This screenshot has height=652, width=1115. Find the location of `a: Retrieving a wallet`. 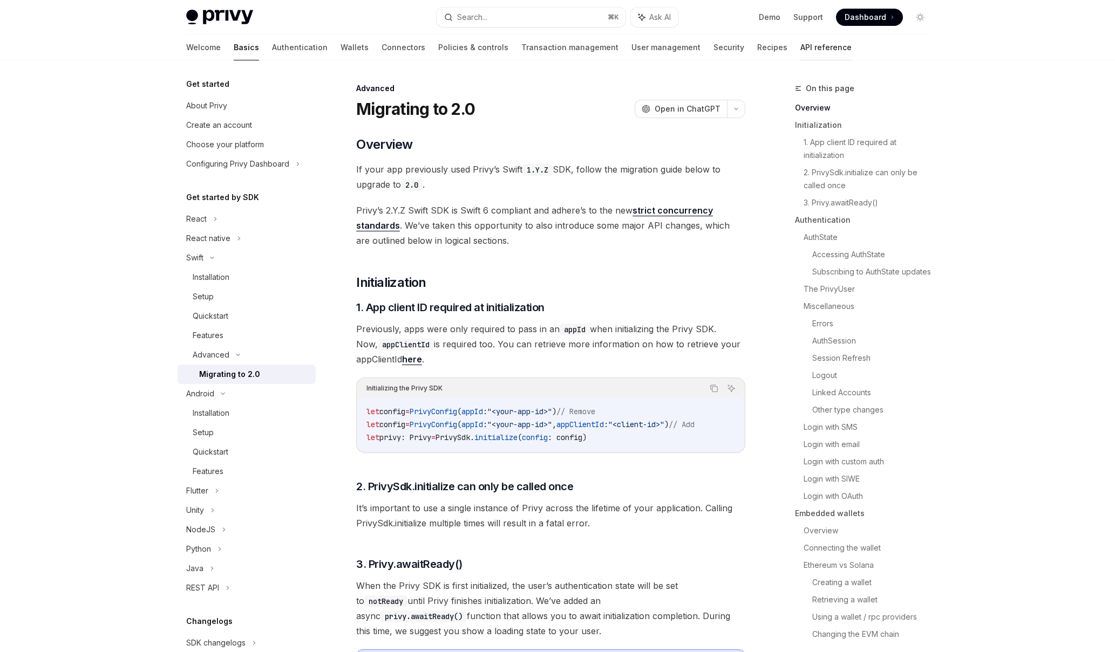

a: Retrieving a wallet is located at coordinates (875, 600).